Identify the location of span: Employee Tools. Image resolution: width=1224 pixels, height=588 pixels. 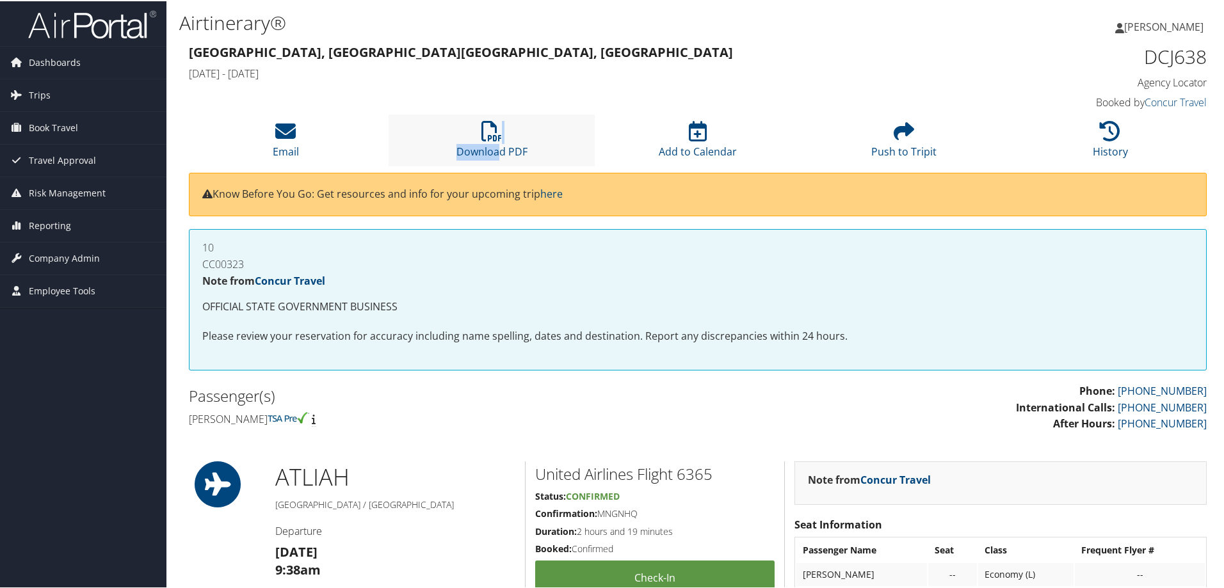
(62, 290).